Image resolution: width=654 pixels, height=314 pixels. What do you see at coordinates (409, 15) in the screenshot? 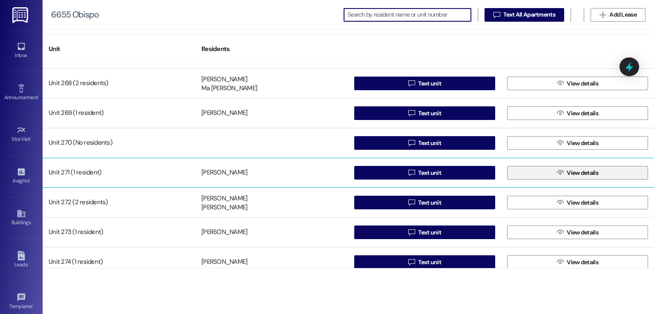
I see `input: Search by resident name or unit number` at bounding box center [409, 15].